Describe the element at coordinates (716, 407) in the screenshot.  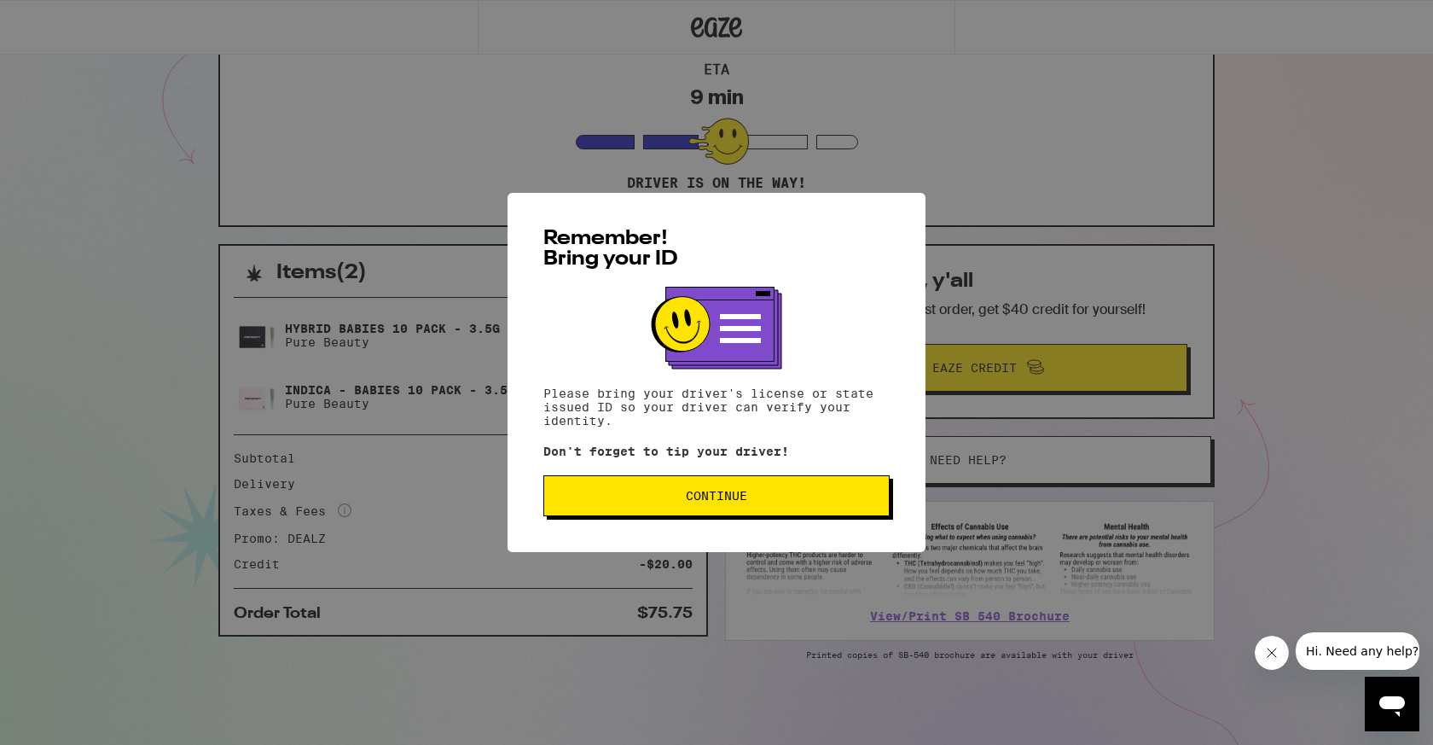
I see `p: Please bring your driver's license or state issued ID so your driver can verify your identity.` at that location.